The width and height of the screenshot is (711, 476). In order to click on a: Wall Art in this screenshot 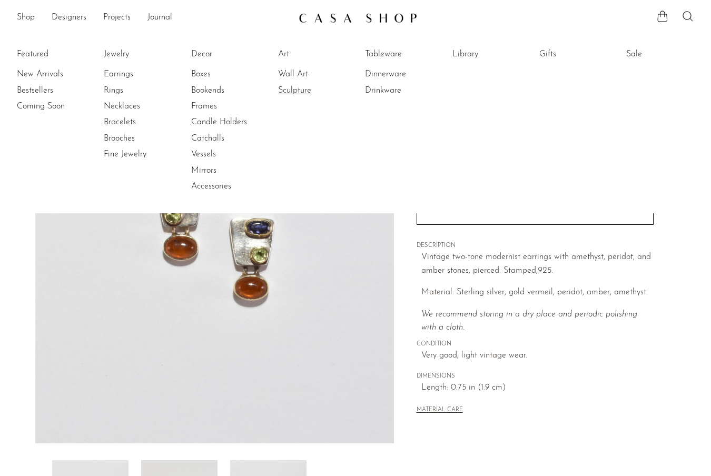, I will do `click(318, 74)`.